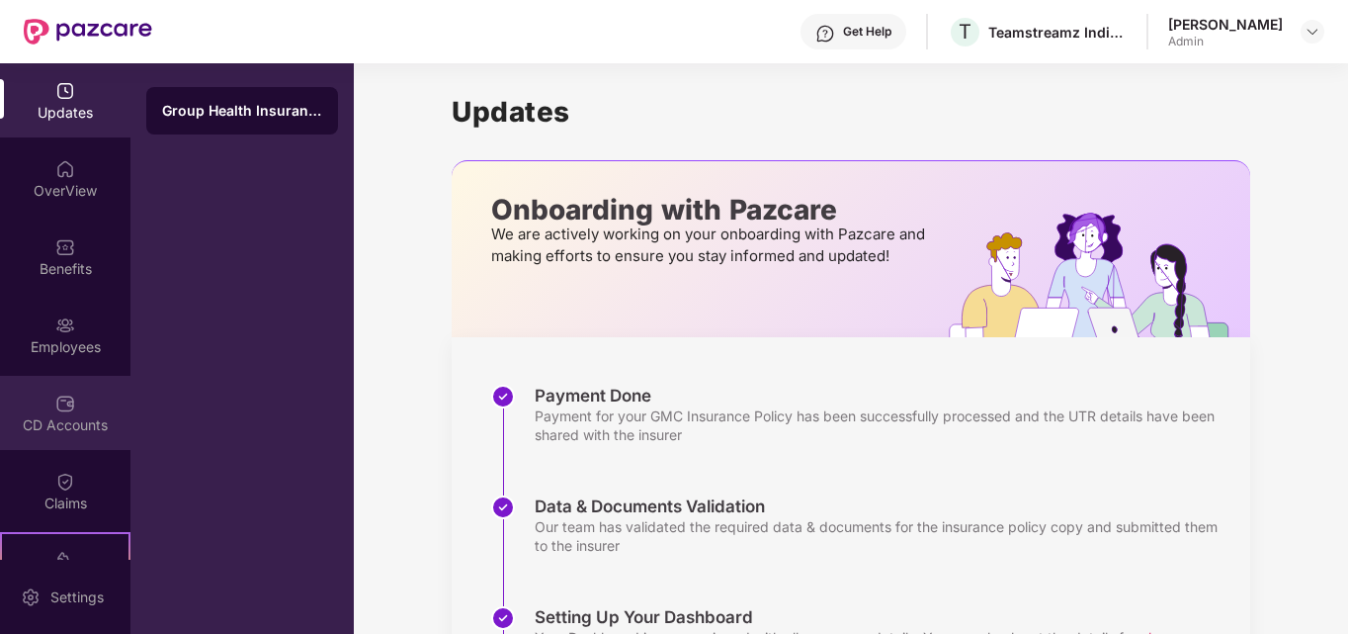  What do you see at coordinates (65, 559) in the screenshot?
I see `img: svg+xml;base64,PHN2ZyB4bWxucz0iaHR0cDovL3d3dy53My5vcmcvMjAwMC9zdmciIHdpZHRoPSIyMSIgaGVpZ2h0PSIyMC...` at bounding box center [65, 559].